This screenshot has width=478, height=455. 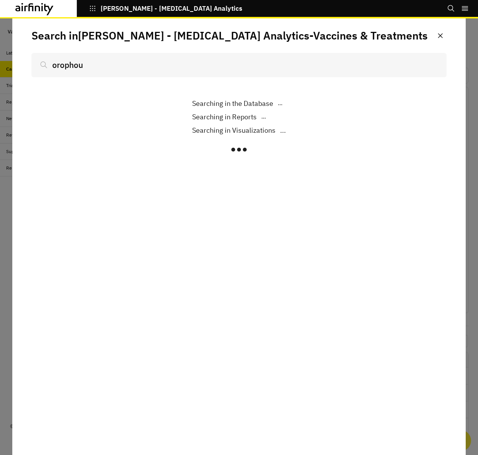 I want to click on button: Search, so click(x=451, y=8).